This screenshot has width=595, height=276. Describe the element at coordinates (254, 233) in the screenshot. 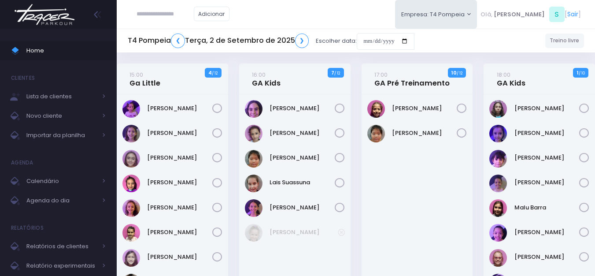

I see `img: Cecília Mello` at that location.